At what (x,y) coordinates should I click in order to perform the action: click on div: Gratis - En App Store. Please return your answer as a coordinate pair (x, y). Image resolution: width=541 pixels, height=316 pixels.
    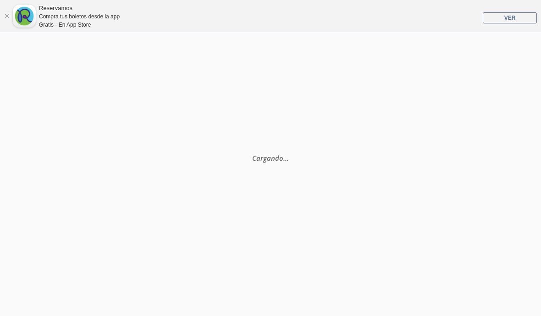
    Looking at the image, I should click on (79, 25).